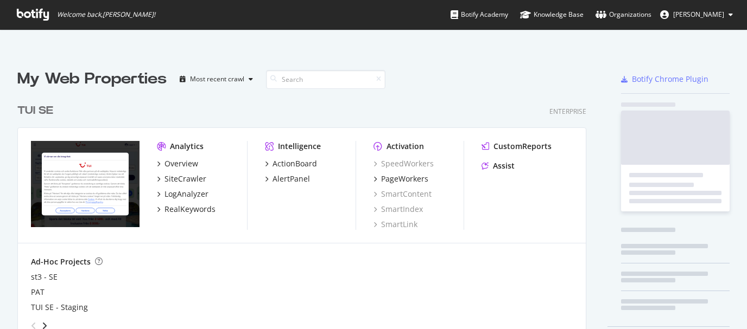  I want to click on div: PAT, so click(37, 292).